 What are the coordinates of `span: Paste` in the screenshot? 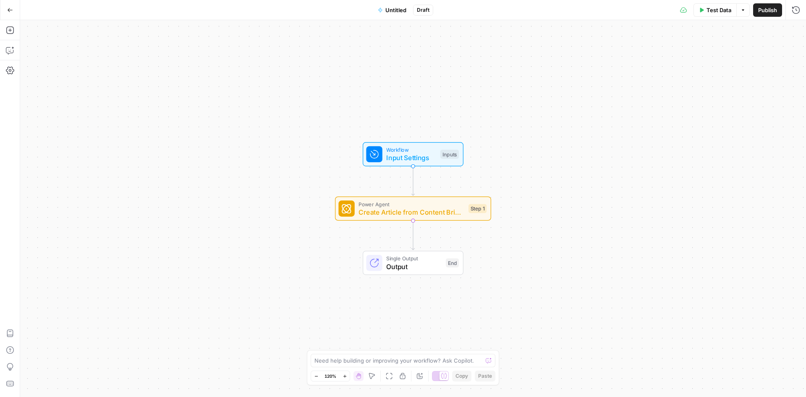 It's located at (485, 376).